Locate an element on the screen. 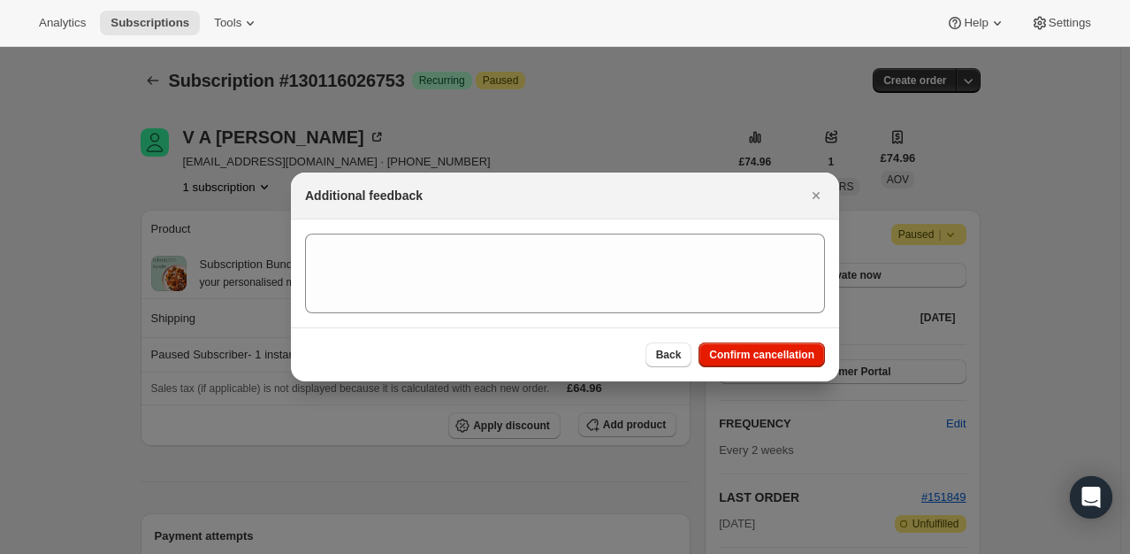 This screenshot has height=554, width=1130. span: Confirm cancellation is located at coordinates (762, 355).